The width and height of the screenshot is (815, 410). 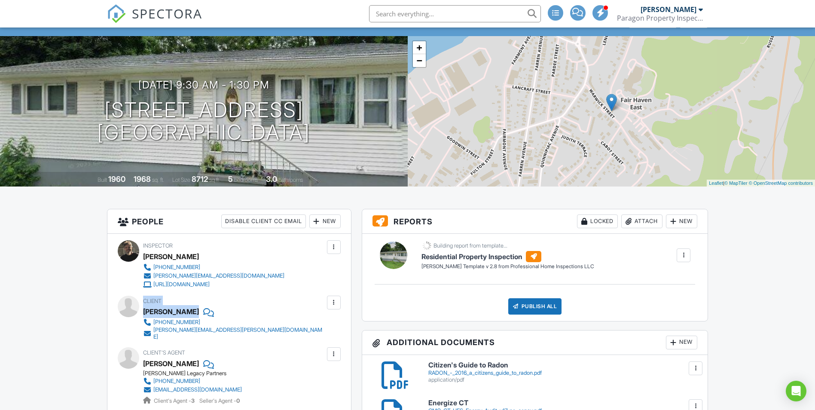 I want to click on div: Locked, so click(x=597, y=221).